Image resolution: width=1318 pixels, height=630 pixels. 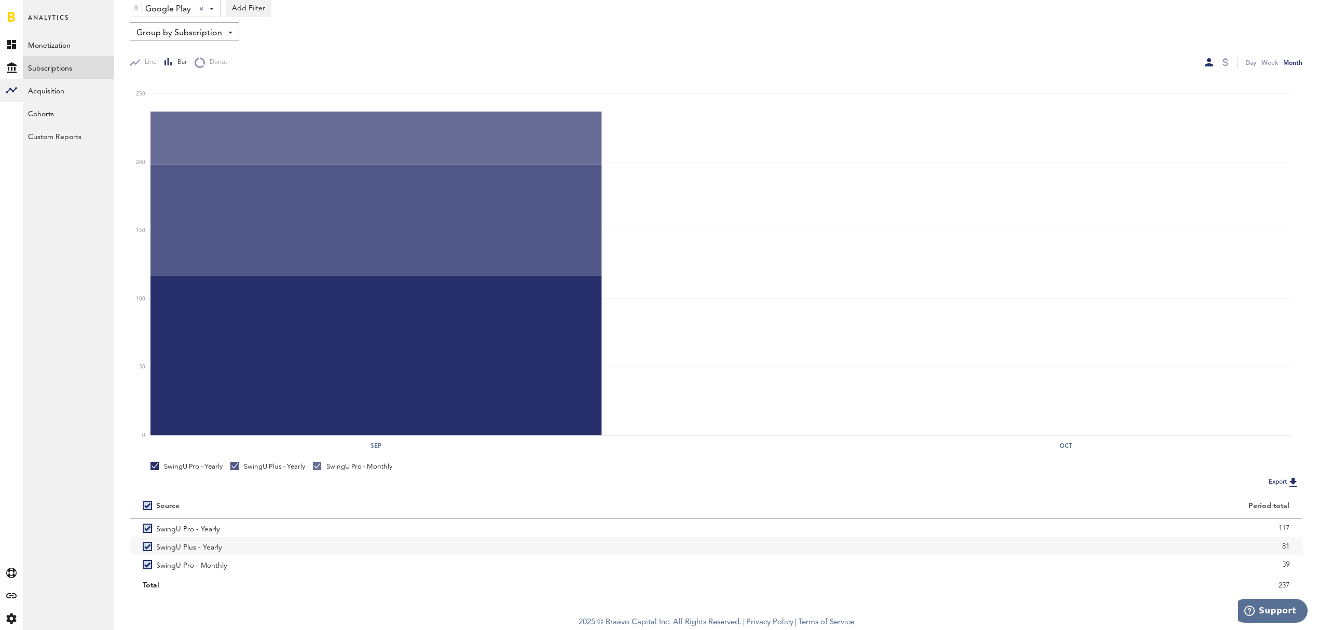 I want to click on span: Donut, so click(x=216, y=62).